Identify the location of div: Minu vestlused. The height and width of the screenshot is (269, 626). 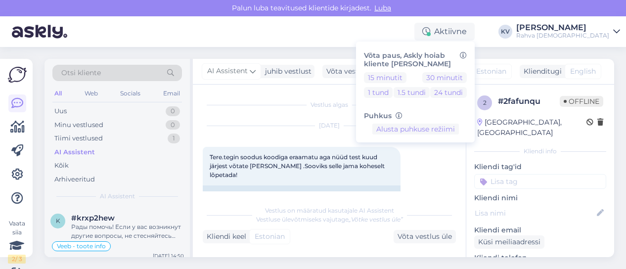
(79, 125).